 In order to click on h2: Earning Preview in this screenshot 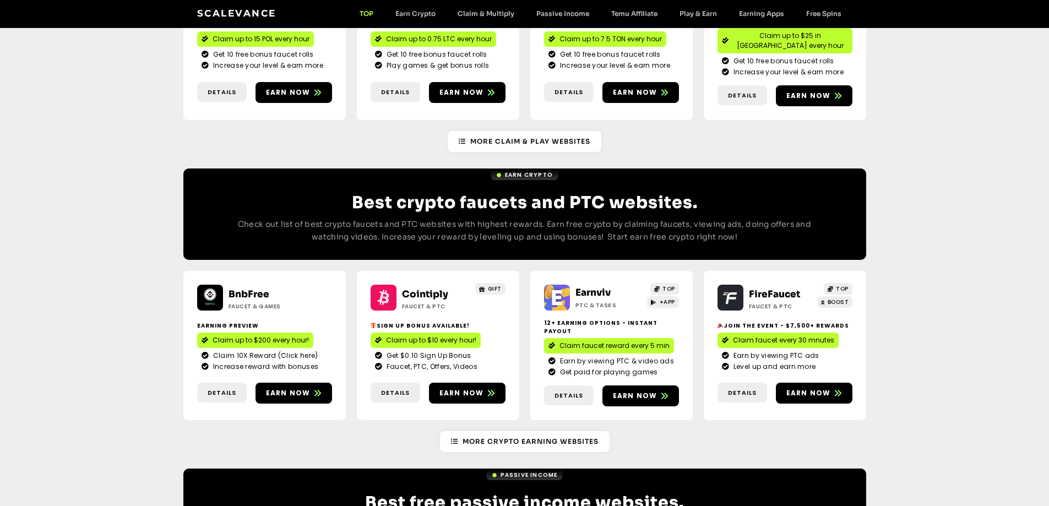, I will do `click(264, 326)`.